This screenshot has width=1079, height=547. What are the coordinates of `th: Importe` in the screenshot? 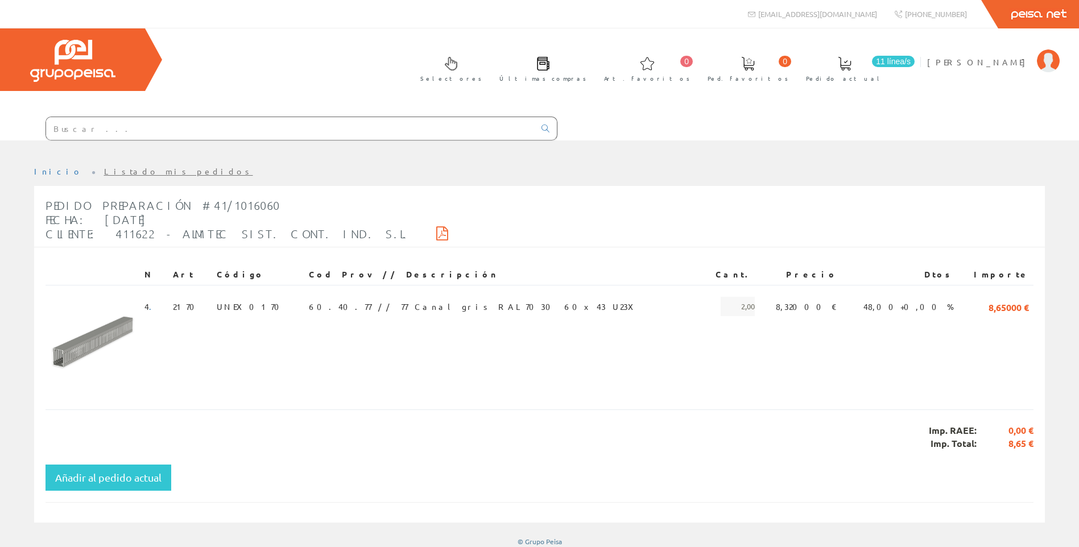 It's located at (996, 275).